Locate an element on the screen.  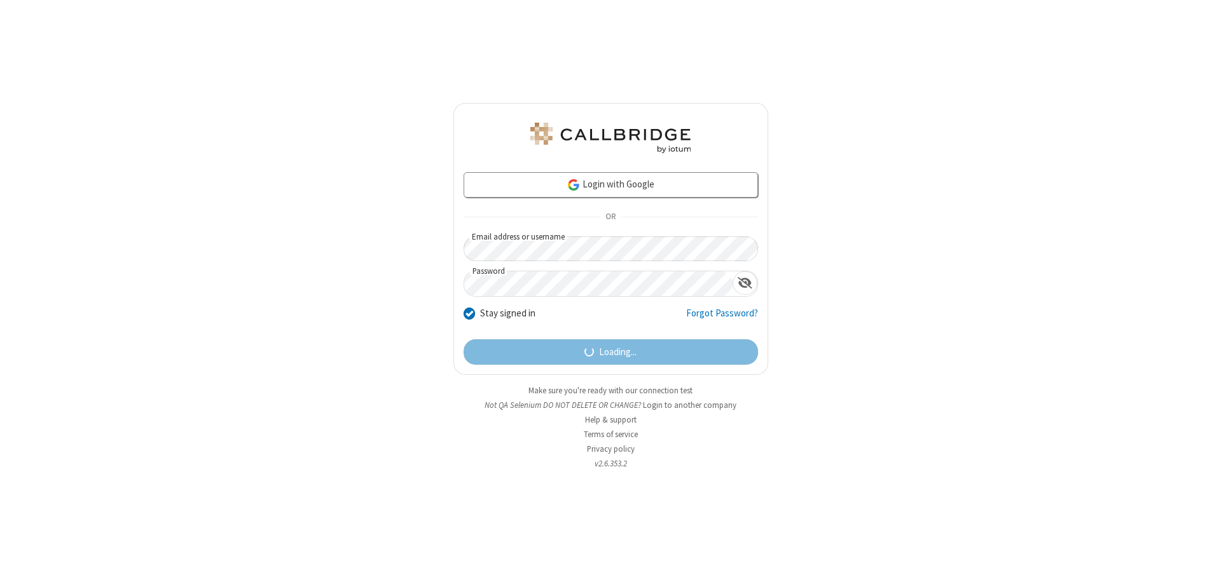
a: Forgot Password? is located at coordinates (722, 319).